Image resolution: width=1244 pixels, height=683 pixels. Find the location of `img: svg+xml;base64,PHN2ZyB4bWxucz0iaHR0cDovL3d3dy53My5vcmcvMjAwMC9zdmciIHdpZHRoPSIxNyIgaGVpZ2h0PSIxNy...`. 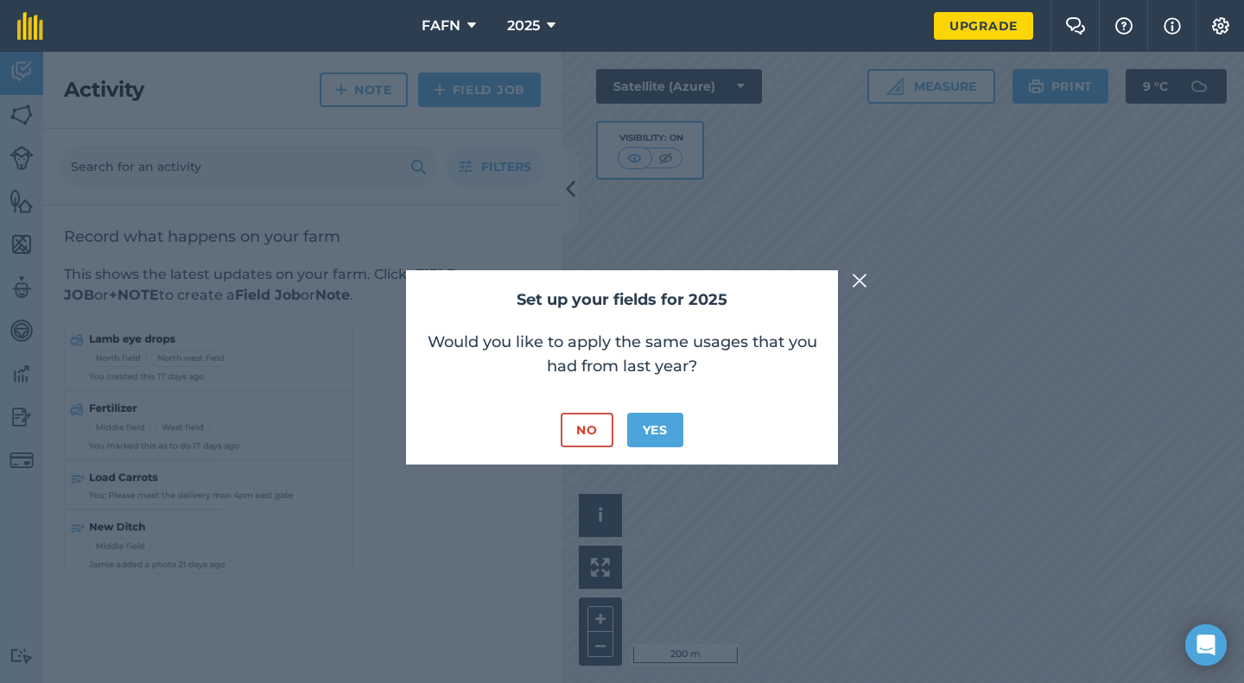

img: svg+xml;base64,PHN2ZyB4bWxucz0iaHR0cDovL3d3dy53My5vcmcvMjAwMC9zdmciIHdpZHRoPSIxNyIgaGVpZ2h0PSIxNy... is located at coordinates (1172, 26).